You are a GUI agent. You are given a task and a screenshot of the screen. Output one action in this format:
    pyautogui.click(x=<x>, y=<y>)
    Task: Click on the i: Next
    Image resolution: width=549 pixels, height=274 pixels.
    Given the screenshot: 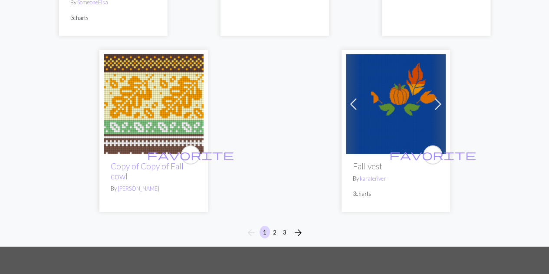 What is the action you would take?
    pyautogui.click(x=298, y=233)
    